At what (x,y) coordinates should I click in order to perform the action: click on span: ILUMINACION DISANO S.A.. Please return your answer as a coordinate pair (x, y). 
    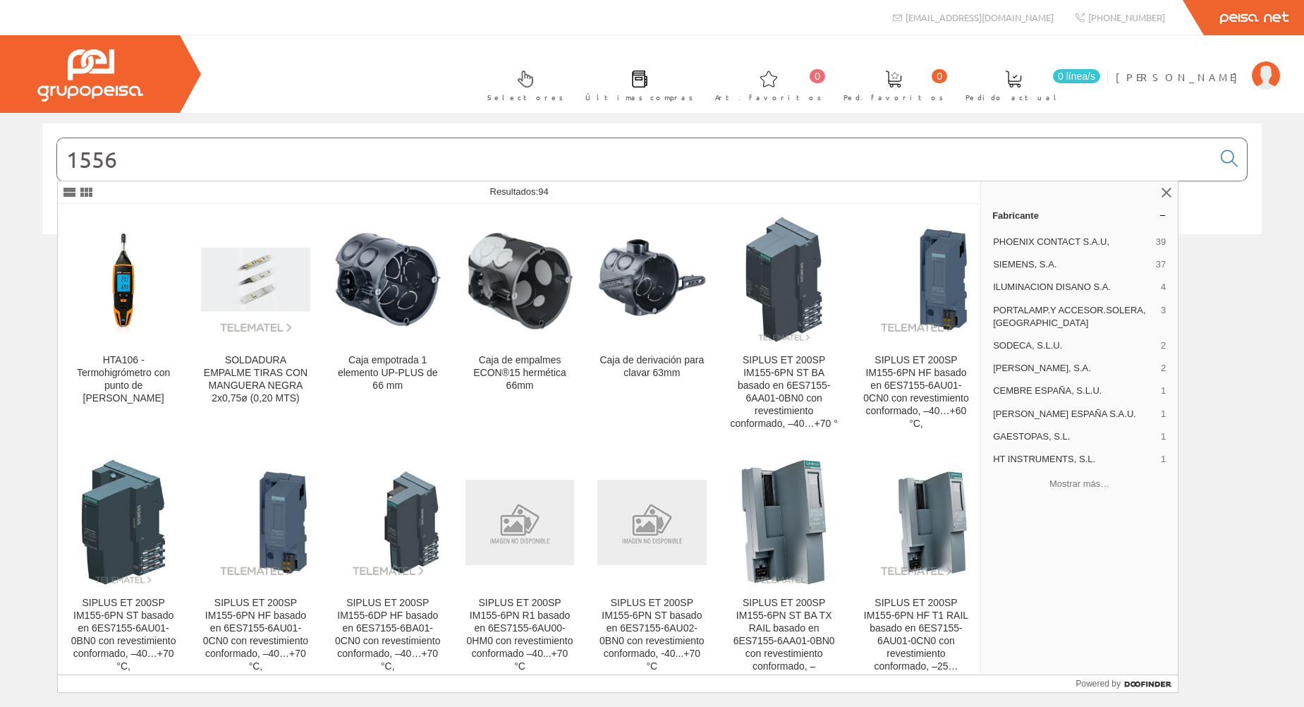
    Looking at the image, I should click on (1074, 287).